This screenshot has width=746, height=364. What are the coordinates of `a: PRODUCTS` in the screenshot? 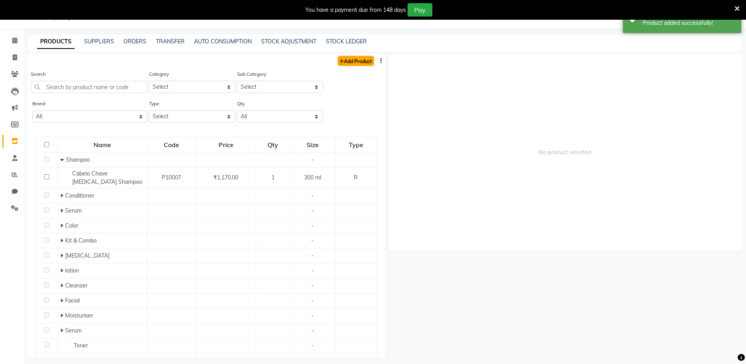 It's located at (56, 42).